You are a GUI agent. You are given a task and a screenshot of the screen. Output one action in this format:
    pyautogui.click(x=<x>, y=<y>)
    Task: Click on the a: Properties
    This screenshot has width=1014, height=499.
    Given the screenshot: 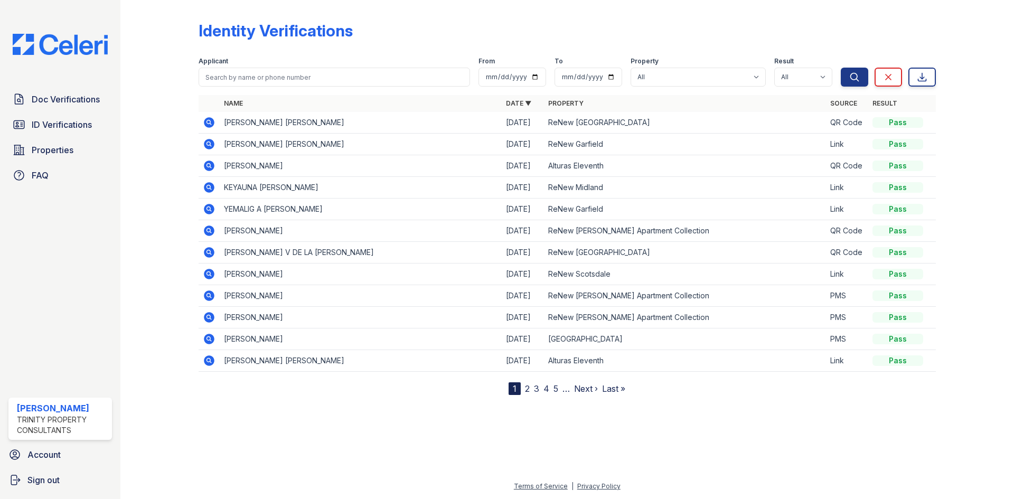 What is the action you would take?
    pyautogui.click(x=60, y=150)
    